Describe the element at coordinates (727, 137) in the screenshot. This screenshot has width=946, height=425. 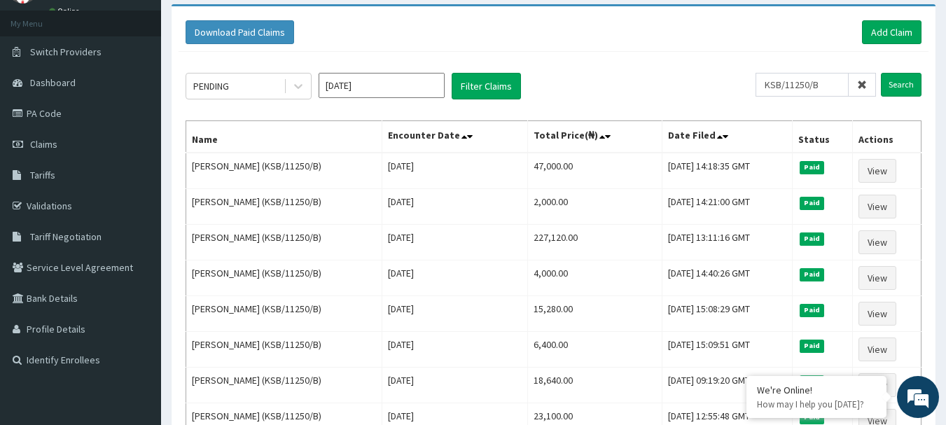
I see `th: Date Filed` at that location.